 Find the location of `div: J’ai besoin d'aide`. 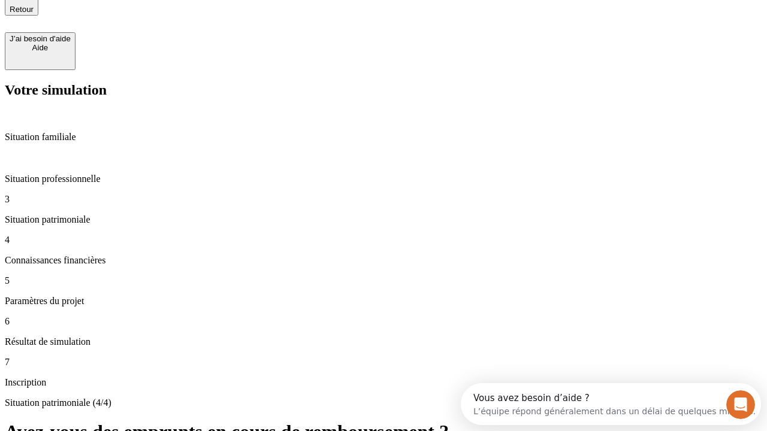

div: J’ai besoin d'aide is located at coordinates (40, 38).